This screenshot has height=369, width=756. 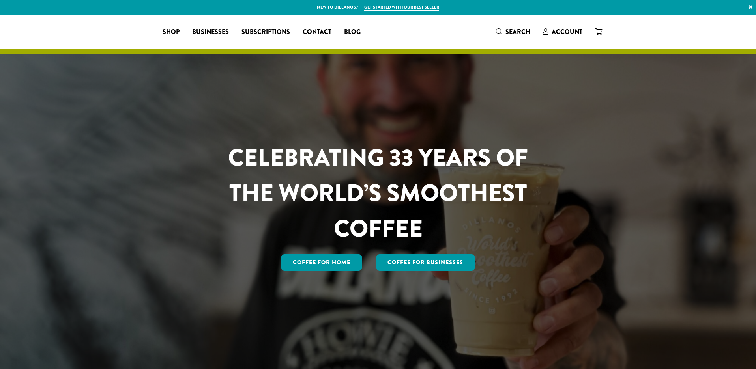 I want to click on span: Shop, so click(x=171, y=32).